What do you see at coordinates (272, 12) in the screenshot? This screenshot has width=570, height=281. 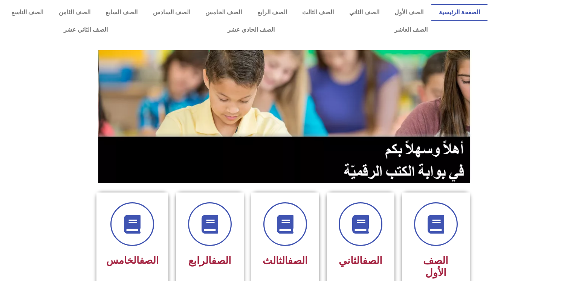 I see `a: الصف الرابع` at bounding box center [272, 12].